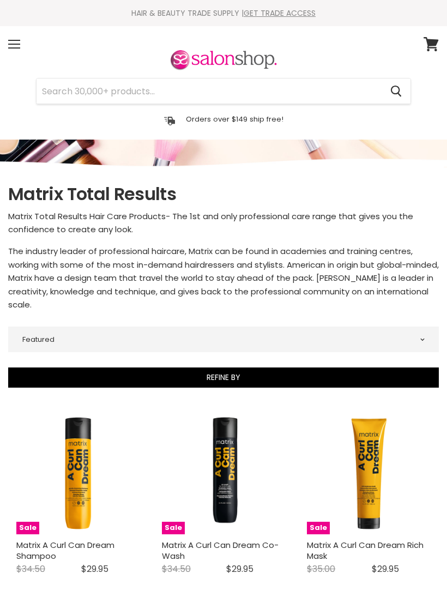  I want to click on a: Matrix A Curl Can Dream Co-Wash, so click(220, 550).